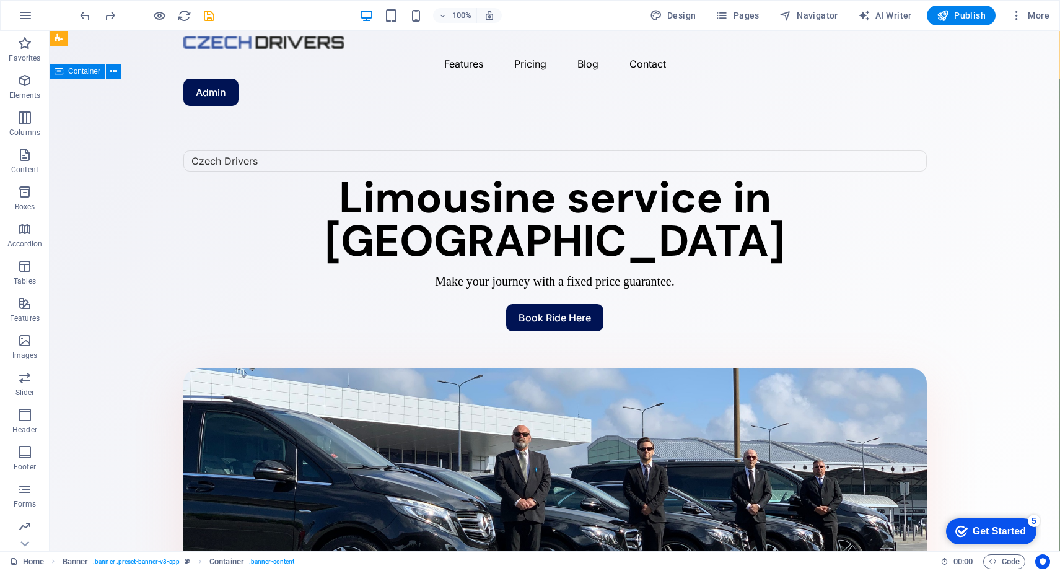 The width and height of the screenshot is (1060, 571). I want to click on a: Click to cancel selection. Double-click to open Pages, so click(27, 562).